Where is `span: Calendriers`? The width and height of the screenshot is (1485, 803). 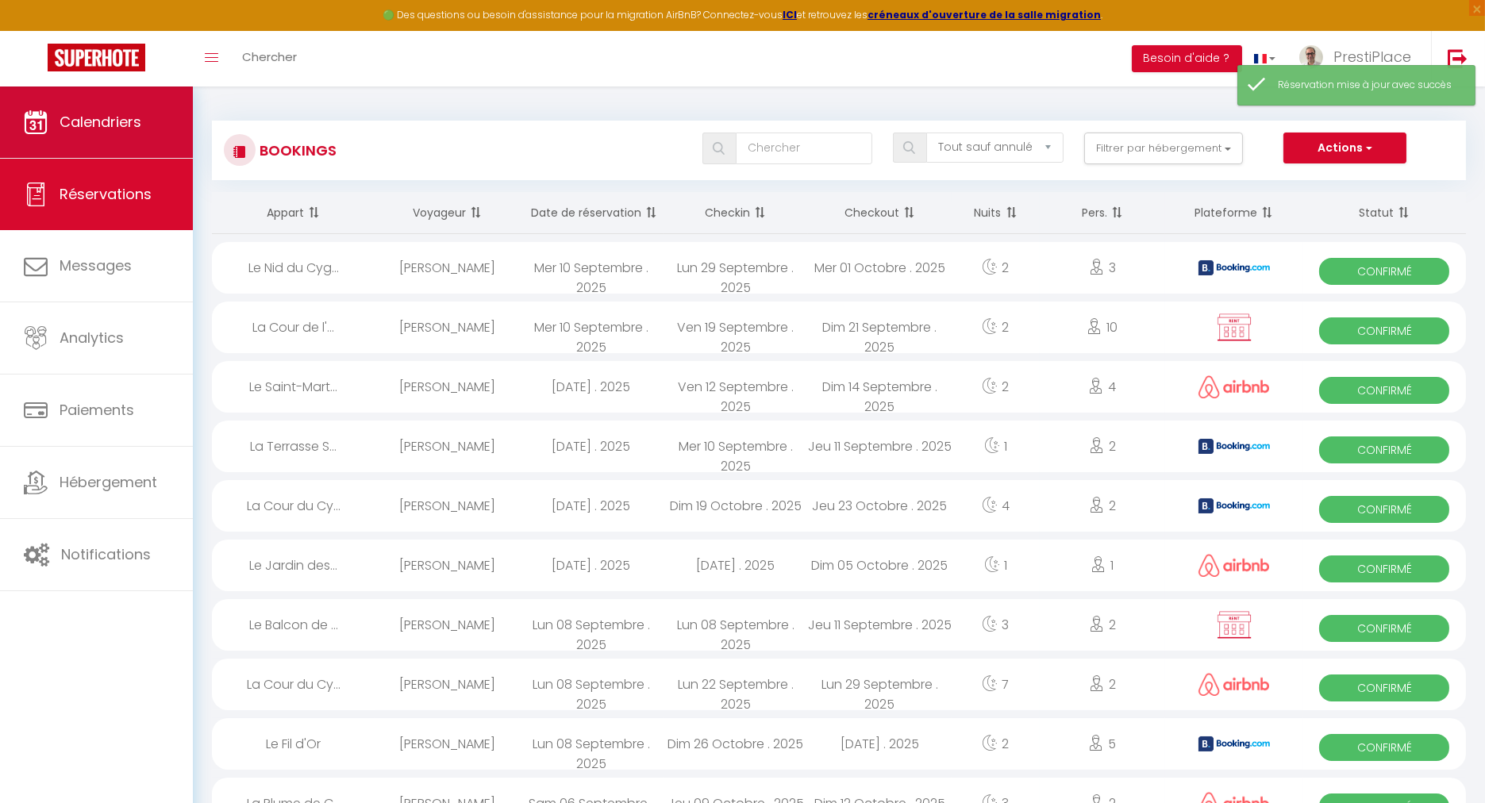
span: Calendriers is located at coordinates (100, 121).